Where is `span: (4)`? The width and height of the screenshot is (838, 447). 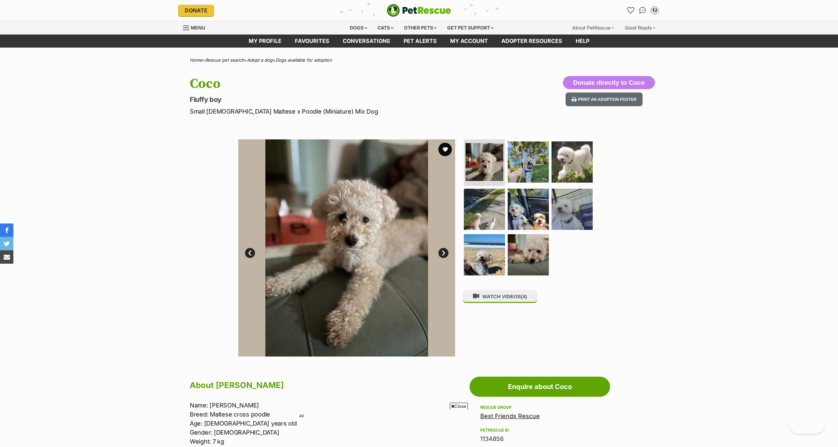
span: (4) is located at coordinates (524, 296).